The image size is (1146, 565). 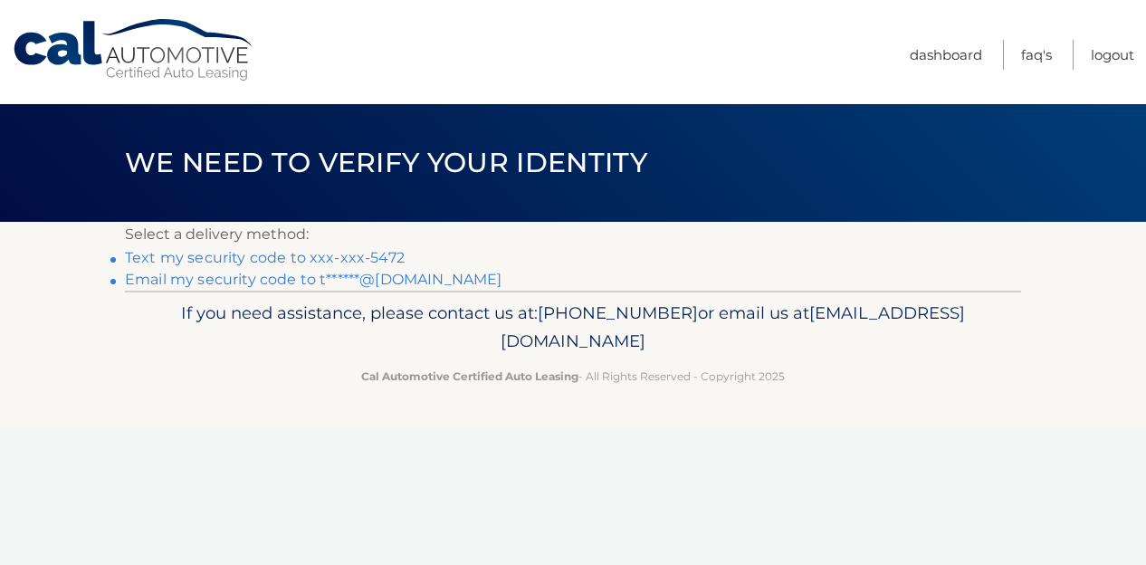 I want to click on a: Cal Automotive, so click(x=134, y=50).